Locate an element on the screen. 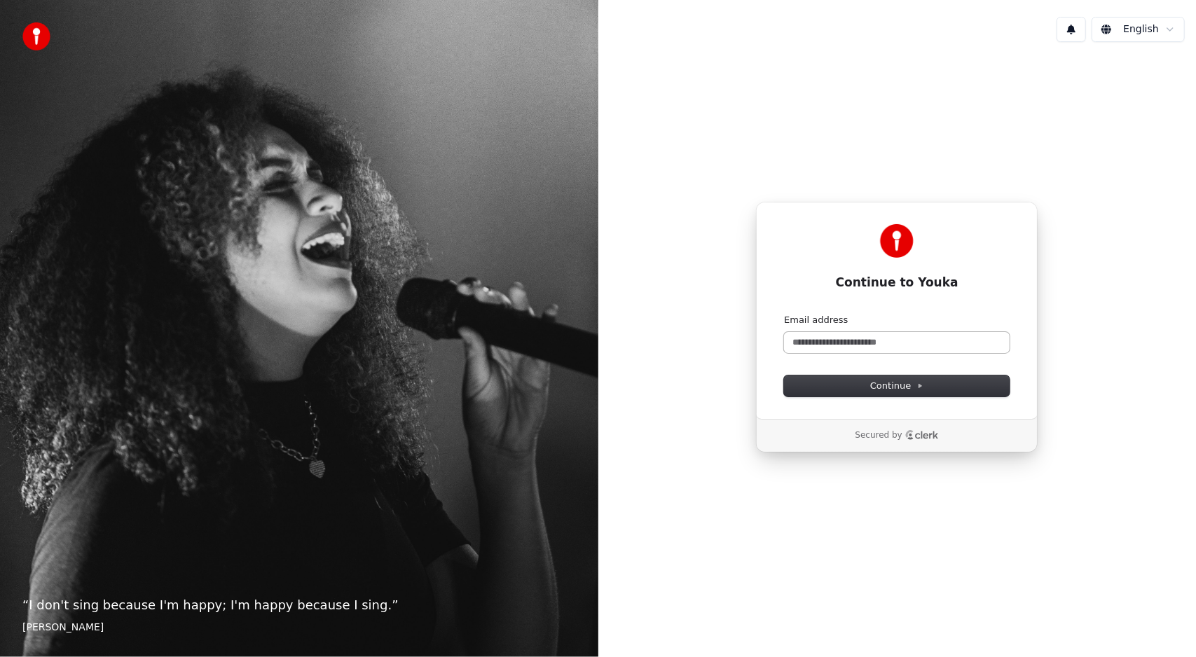 The image size is (1196, 657). a: Clerk logo is located at coordinates (922, 435).